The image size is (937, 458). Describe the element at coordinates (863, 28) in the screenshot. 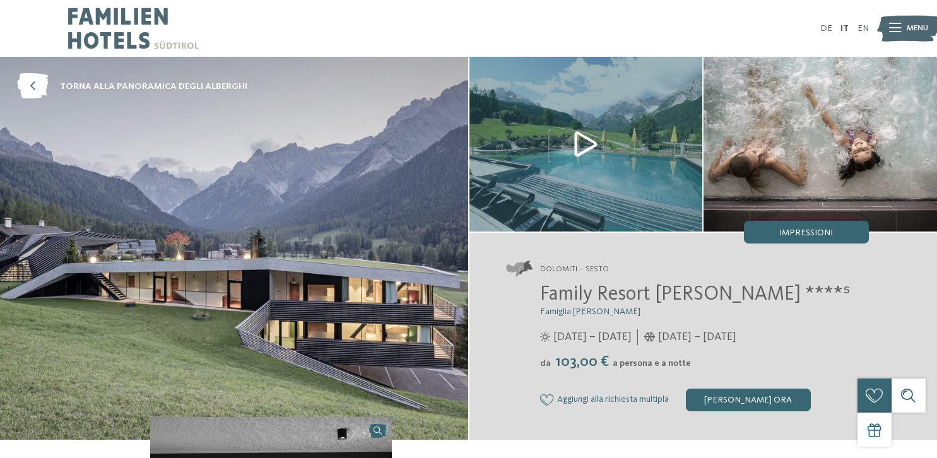

I see `a: EN` at that location.